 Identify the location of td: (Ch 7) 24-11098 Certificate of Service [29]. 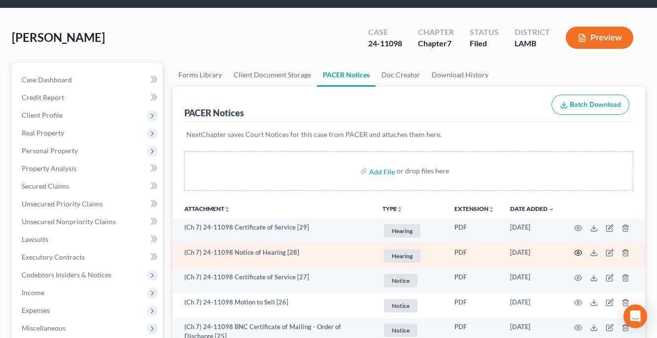
(273, 231).